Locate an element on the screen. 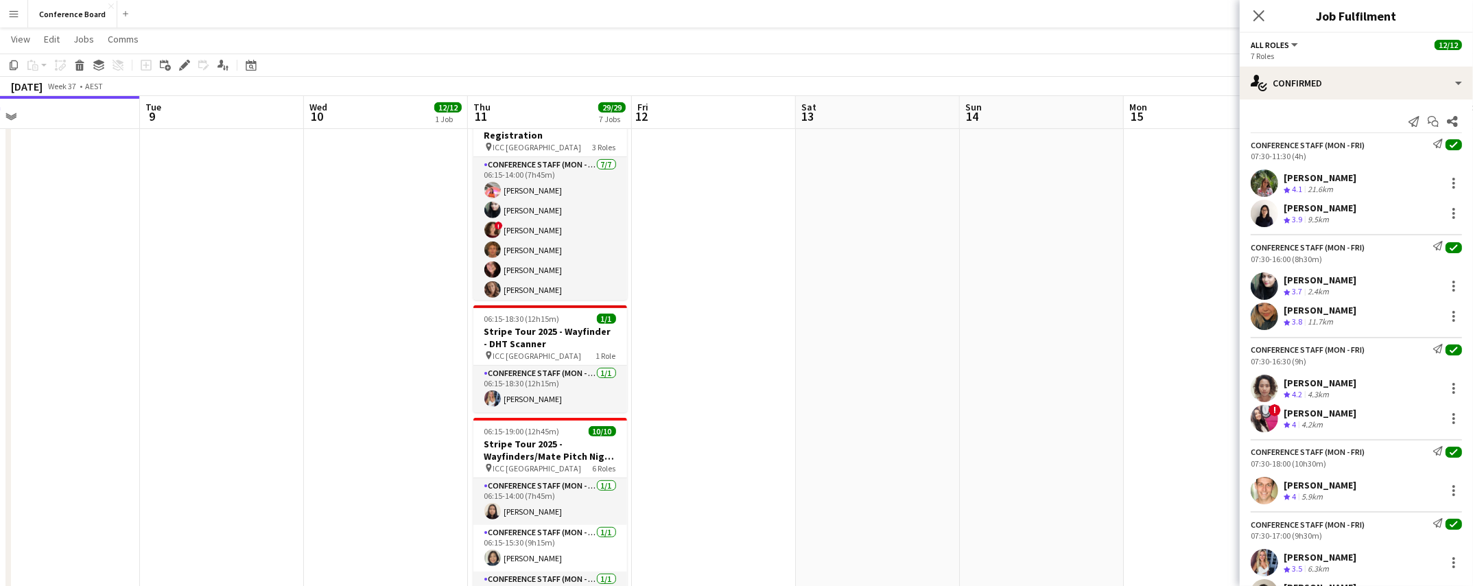 This screenshot has height=586, width=1473. div: 21.6km is located at coordinates (1320, 189).